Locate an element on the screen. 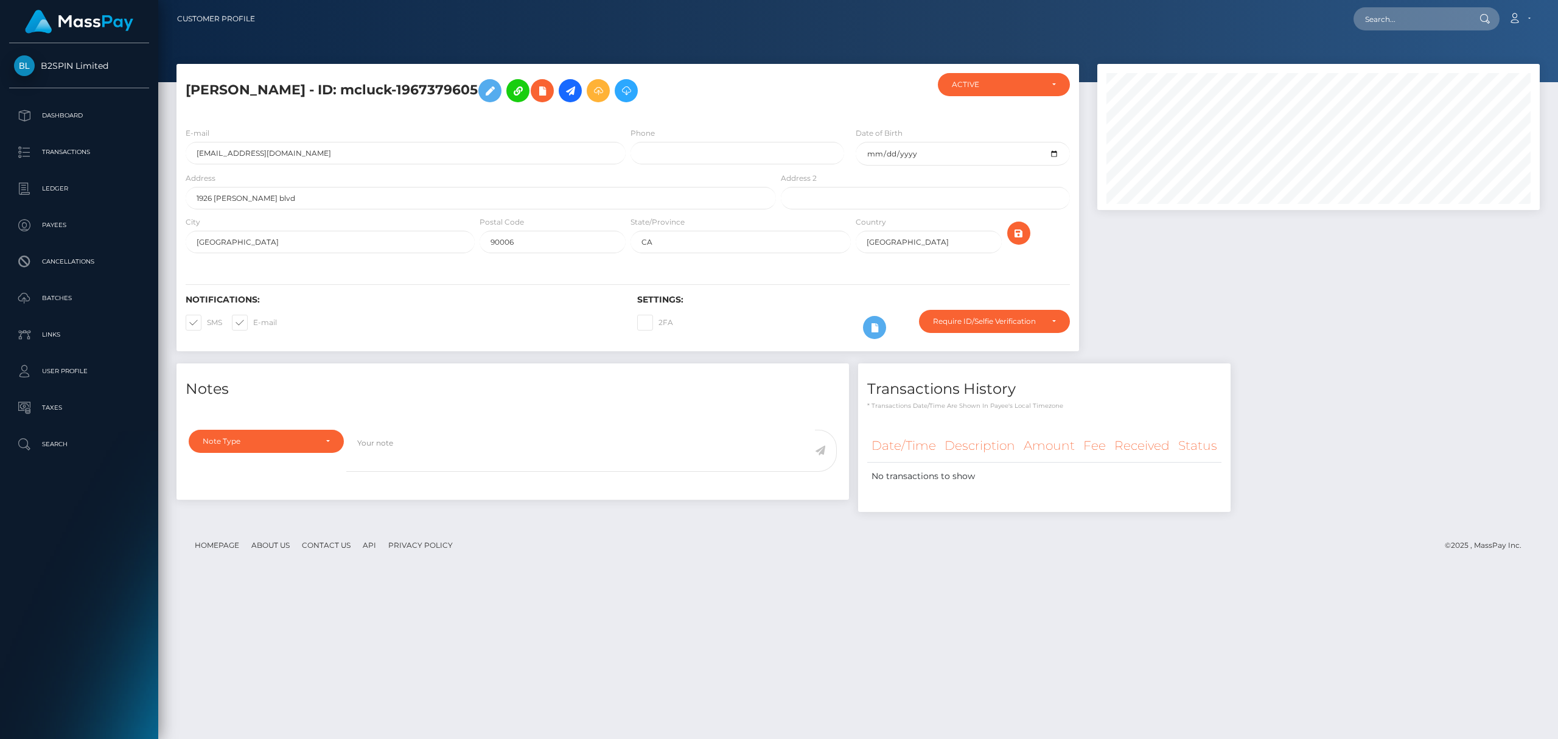 The image size is (1558, 739). button: ACTIVE is located at coordinates (1004, 85).